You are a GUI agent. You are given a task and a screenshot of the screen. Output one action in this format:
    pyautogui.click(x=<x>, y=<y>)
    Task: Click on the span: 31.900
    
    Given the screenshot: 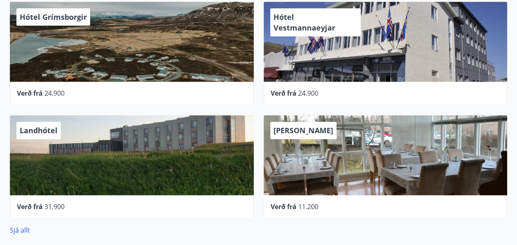 What is the action you would take?
    pyautogui.click(x=54, y=206)
    